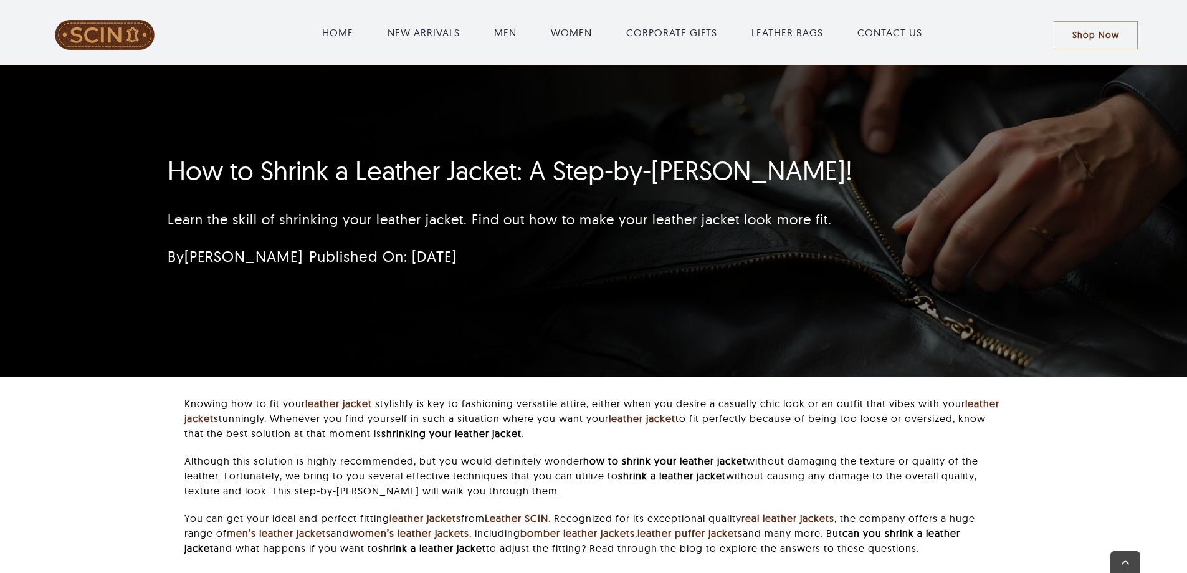 The width and height of the screenshot is (1187, 573). I want to click on span: WOMEN, so click(571, 32).